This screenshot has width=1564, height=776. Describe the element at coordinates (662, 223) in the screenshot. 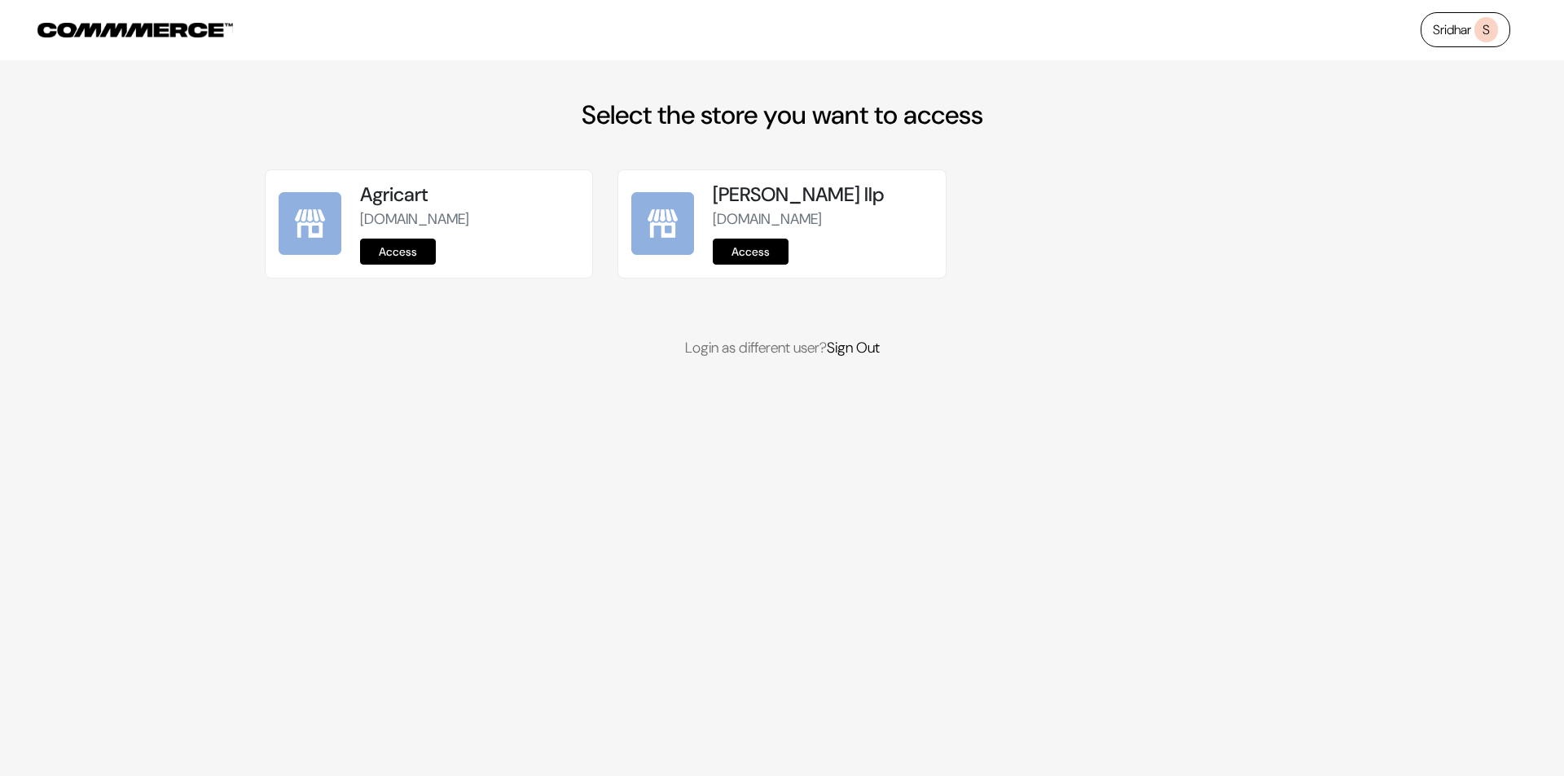

I see `img: Medha swada llp` at that location.